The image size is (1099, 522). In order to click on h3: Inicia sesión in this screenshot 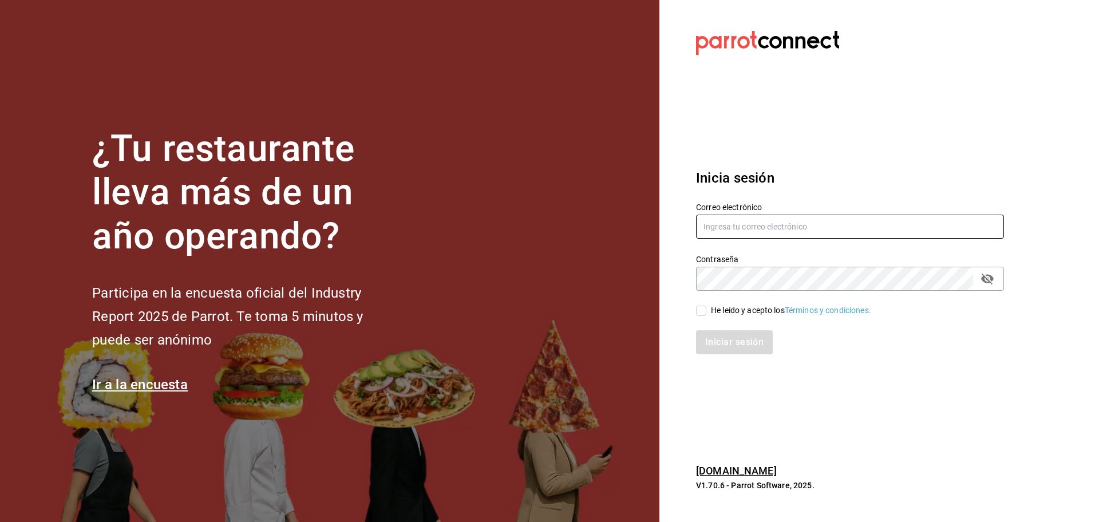, I will do `click(850, 178)`.